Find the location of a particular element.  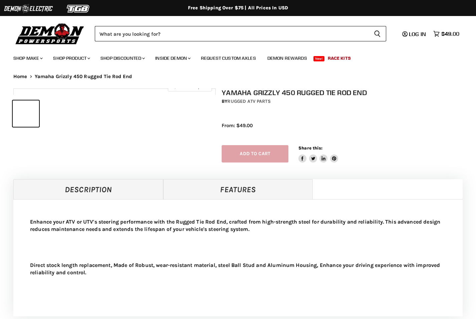

span: Share this: is located at coordinates (310, 148).